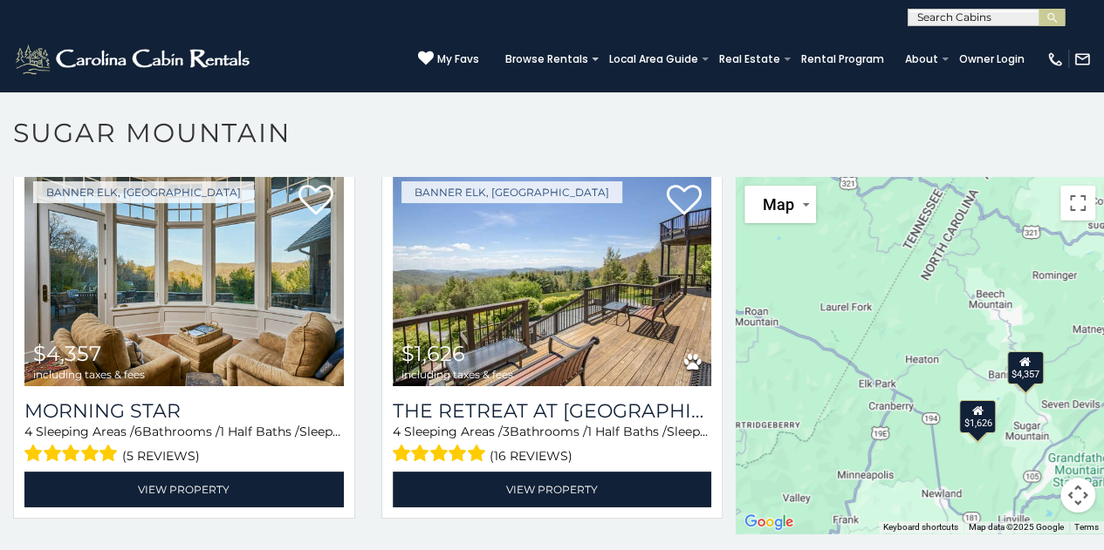  Describe the element at coordinates (133, 59) in the screenshot. I see `img: White-1-2.png` at that location.